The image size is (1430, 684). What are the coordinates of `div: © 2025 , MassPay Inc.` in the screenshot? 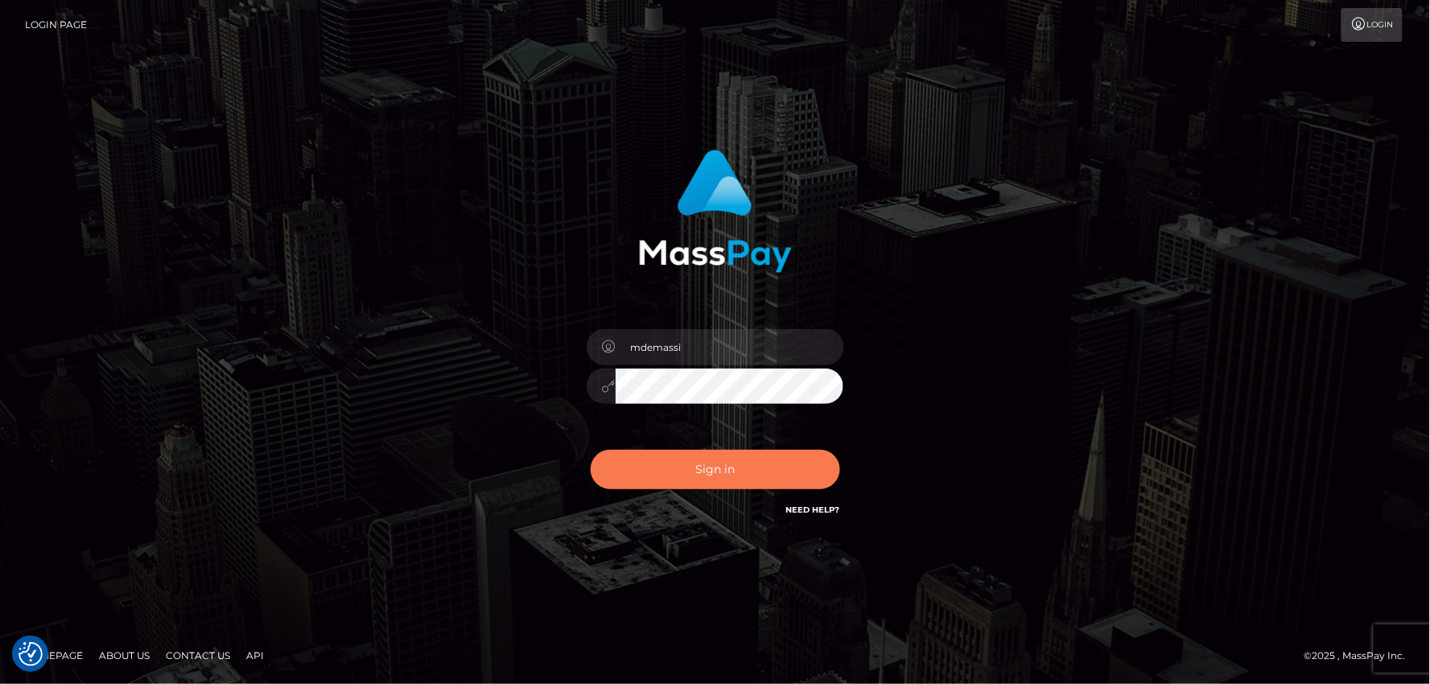 It's located at (1361, 656).